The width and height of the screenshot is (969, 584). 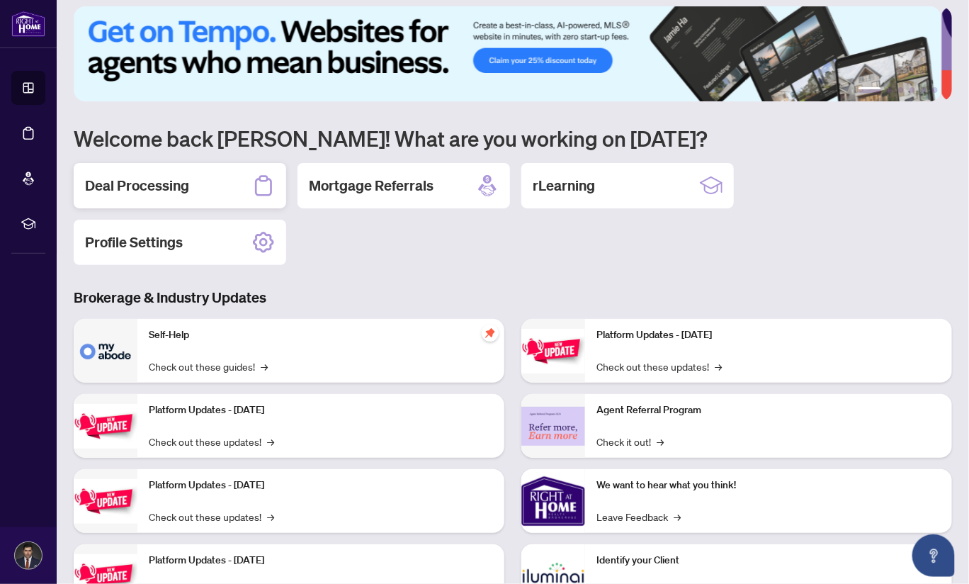 I want to click on img: We want to hear what you think!, so click(x=553, y=501).